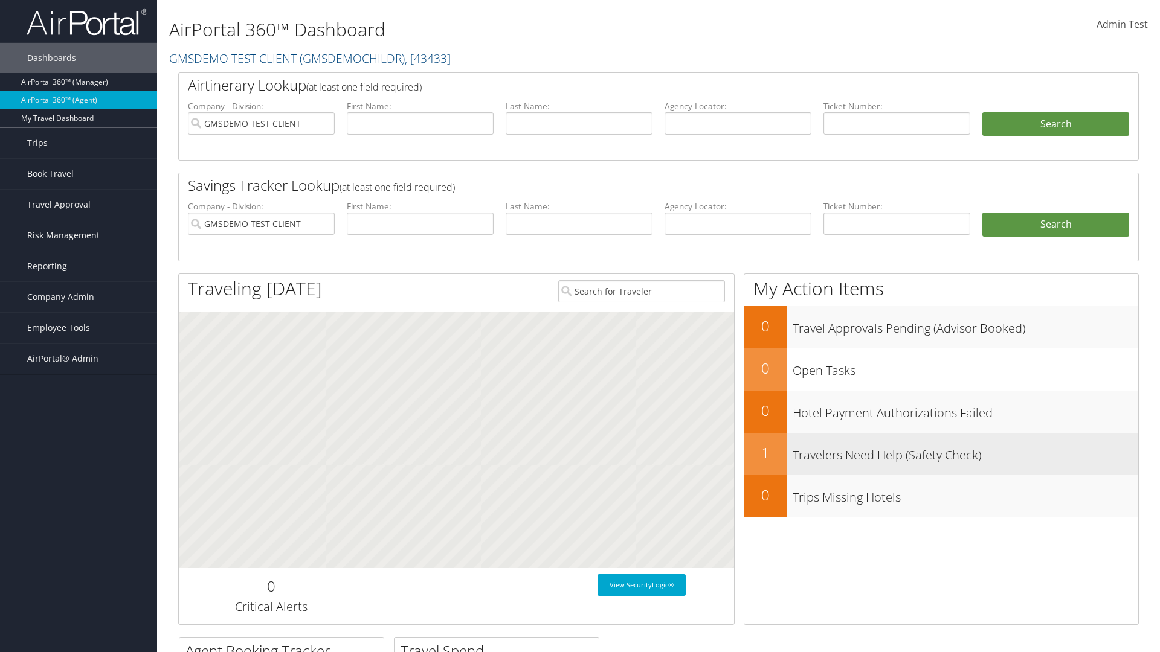 This screenshot has height=652, width=1160. I want to click on h3: Travelers Need Help (Safety Check), so click(965, 452).